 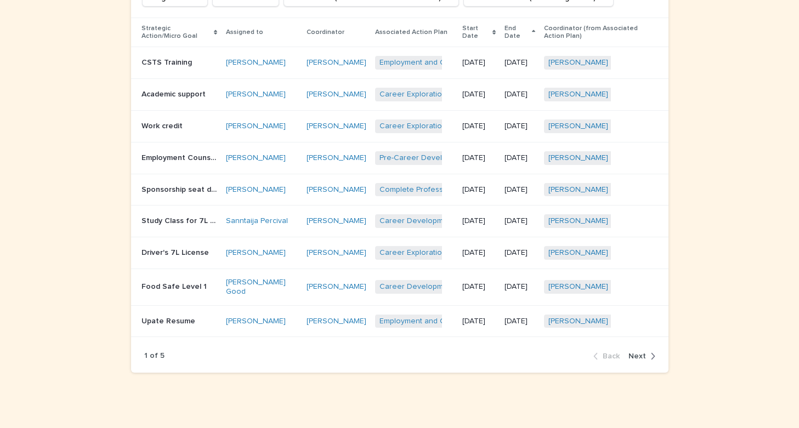 I want to click on span: Next, so click(x=637, y=356).